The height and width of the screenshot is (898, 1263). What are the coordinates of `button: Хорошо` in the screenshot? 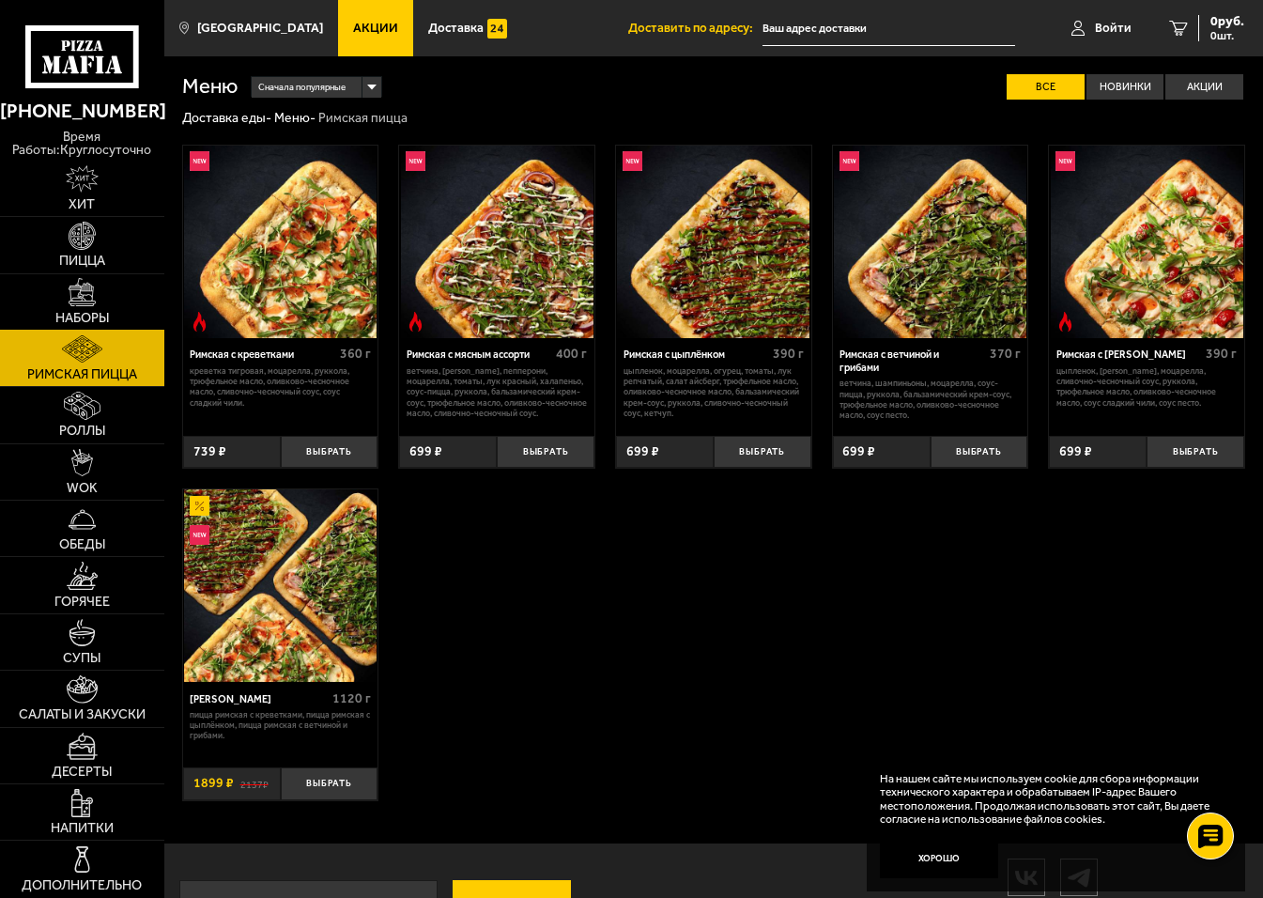 It's located at (939, 858).